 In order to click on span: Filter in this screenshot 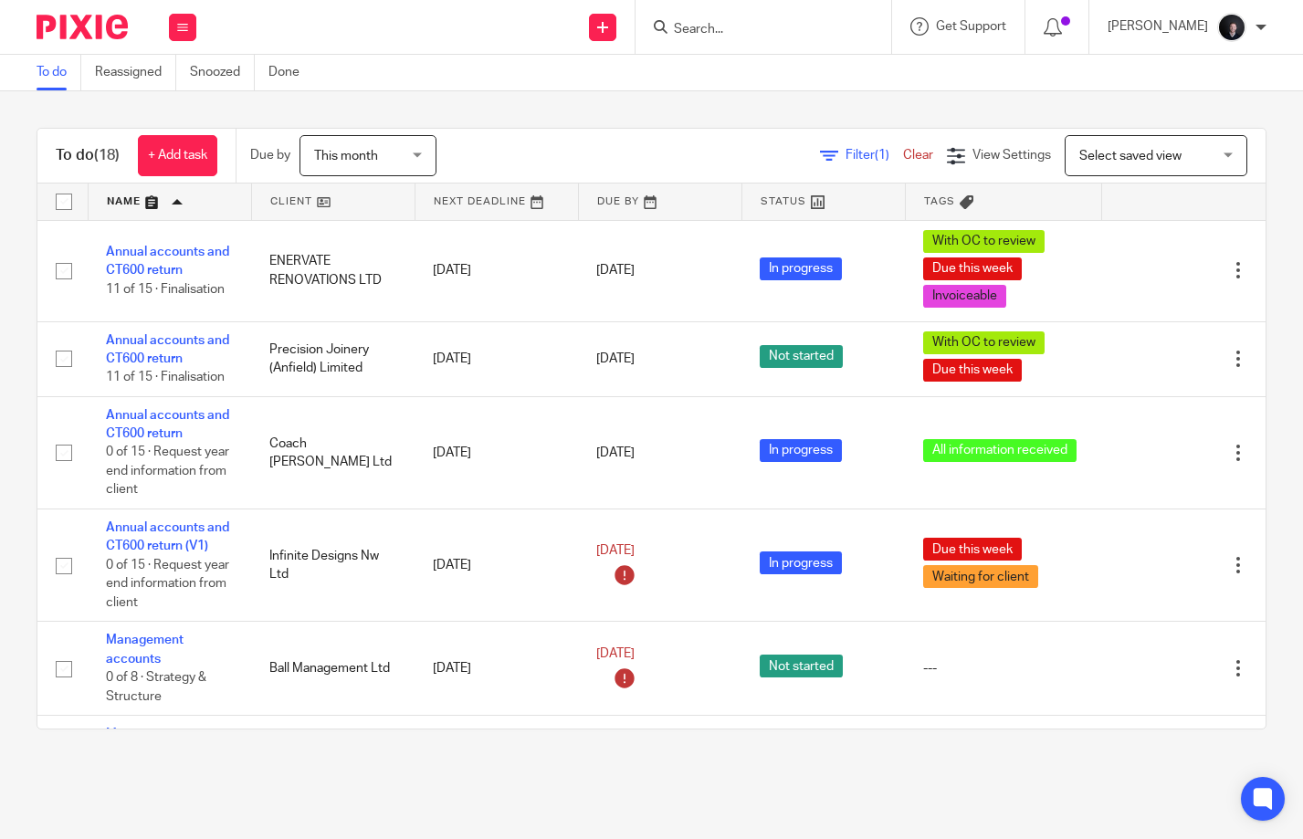, I will do `click(874, 155)`.